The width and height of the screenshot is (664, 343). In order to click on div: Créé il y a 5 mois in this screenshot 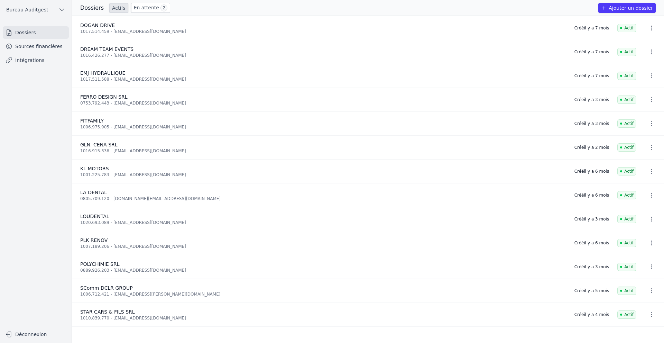, I will do `click(592, 290)`.